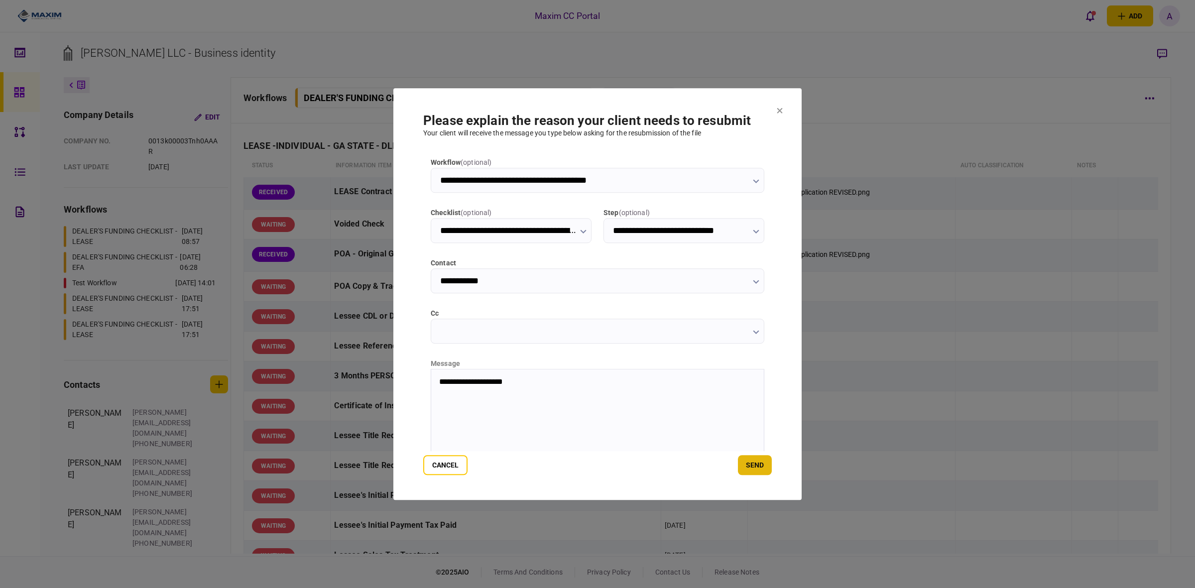 The width and height of the screenshot is (1195, 588). Describe the element at coordinates (597, 281) in the screenshot. I see `input: contact` at that location.